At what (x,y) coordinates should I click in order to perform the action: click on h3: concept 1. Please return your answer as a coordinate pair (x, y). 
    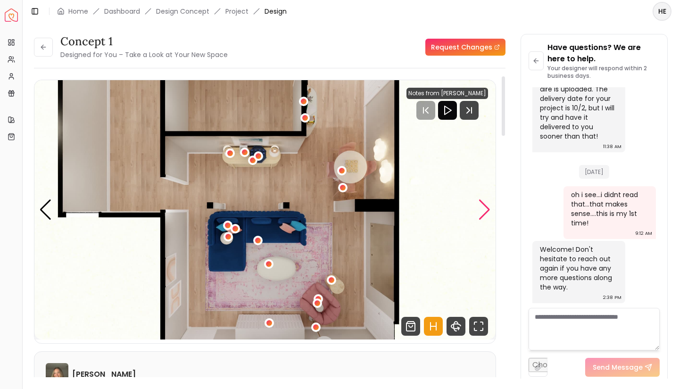
    Looking at the image, I should click on (144, 41).